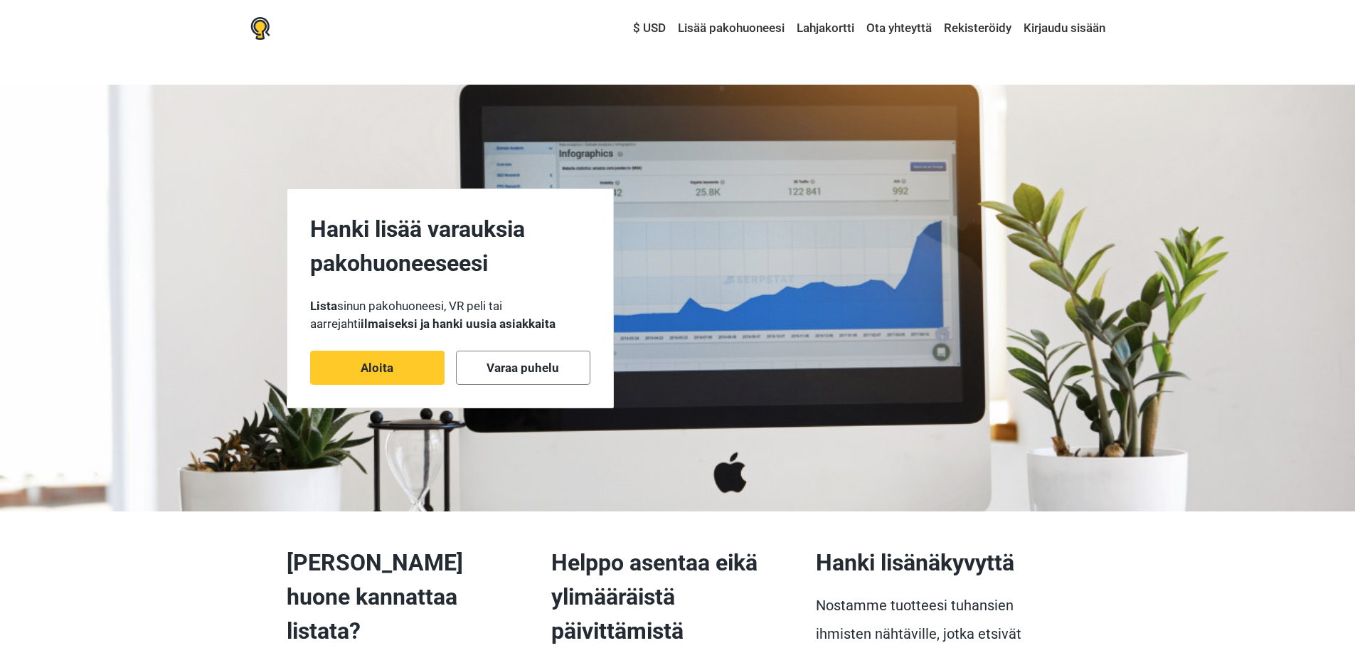  I want to click on a: Kirjaudu sisään, so click(1063, 28).